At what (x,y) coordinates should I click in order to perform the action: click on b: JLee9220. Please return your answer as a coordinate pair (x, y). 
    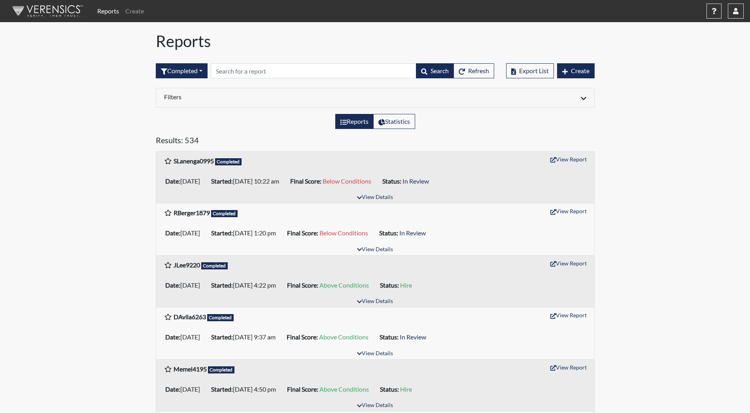
    Looking at the image, I should click on (187, 264).